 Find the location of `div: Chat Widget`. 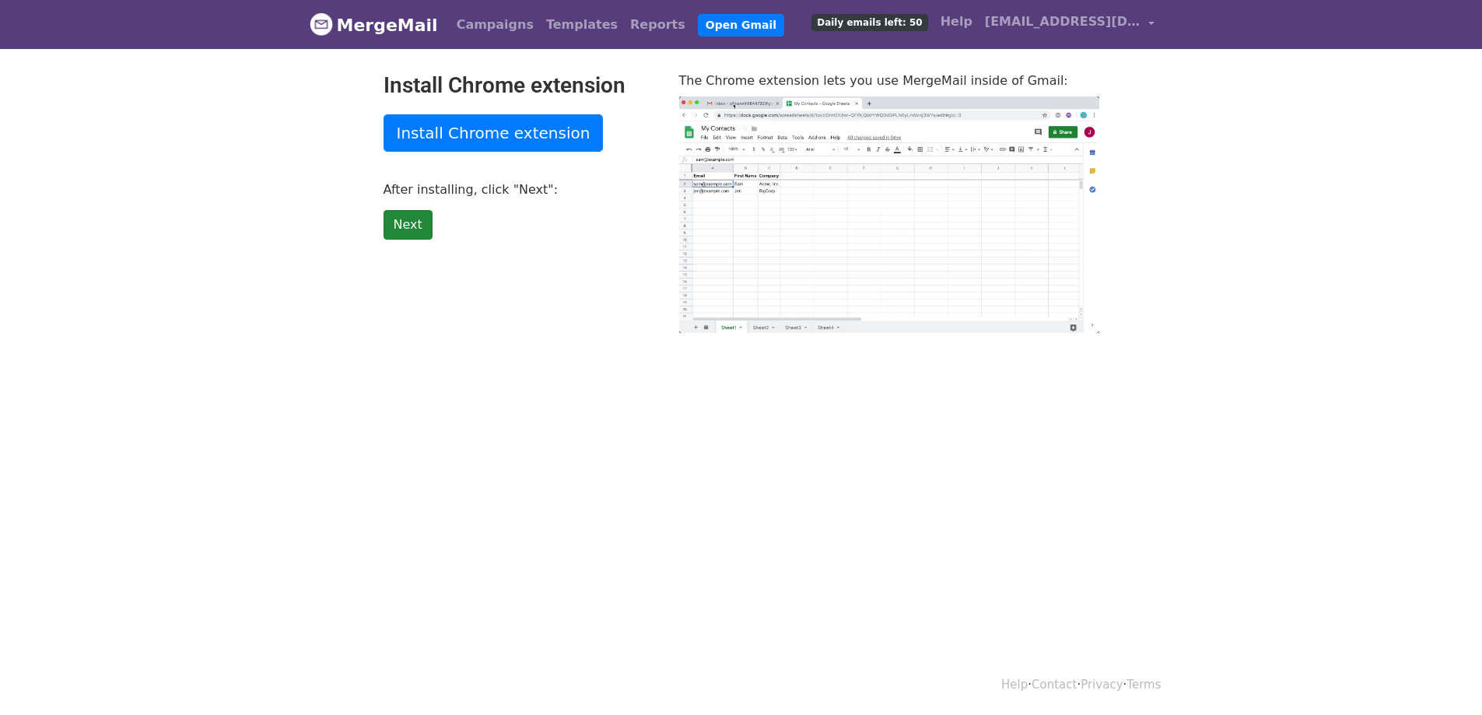

div: Chat Widget is located at coordinates (1443, 678).